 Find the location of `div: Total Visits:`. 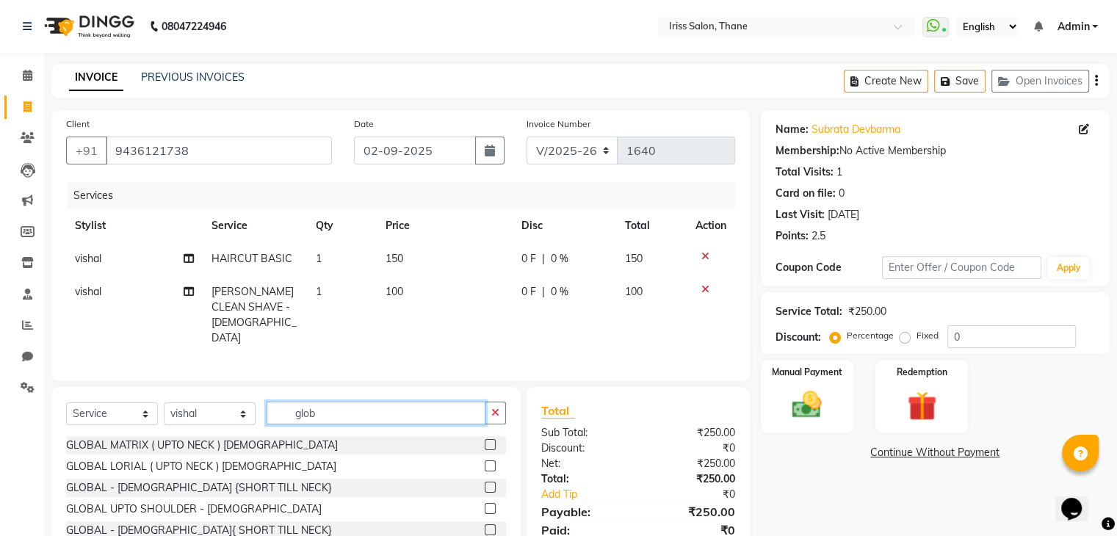

div: Total Visits: is located at coordinates (804, 172).